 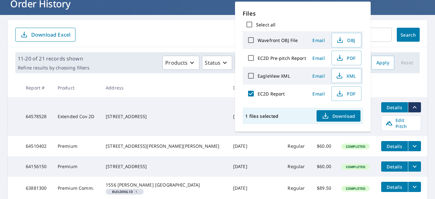 I want to click on button: Products, so click(x=181, y=63).